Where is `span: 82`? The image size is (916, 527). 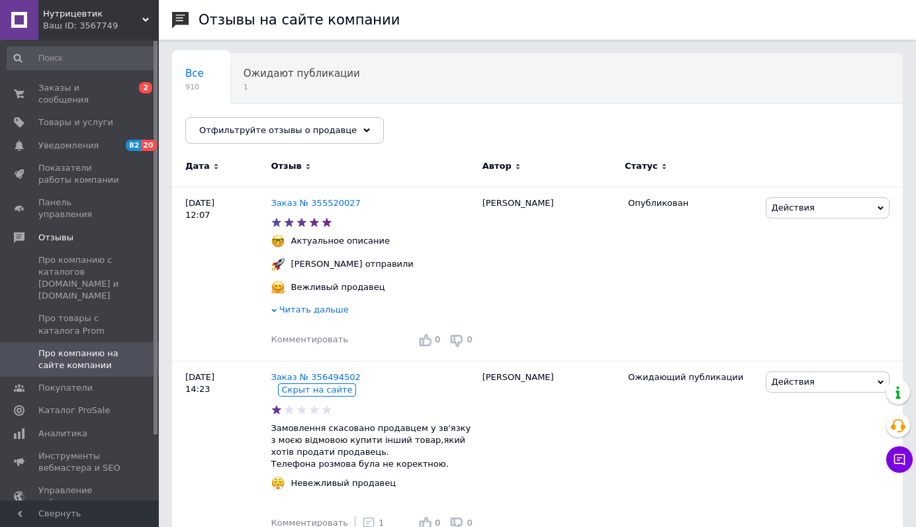
span: 82 is located at coordinates (133, 145).